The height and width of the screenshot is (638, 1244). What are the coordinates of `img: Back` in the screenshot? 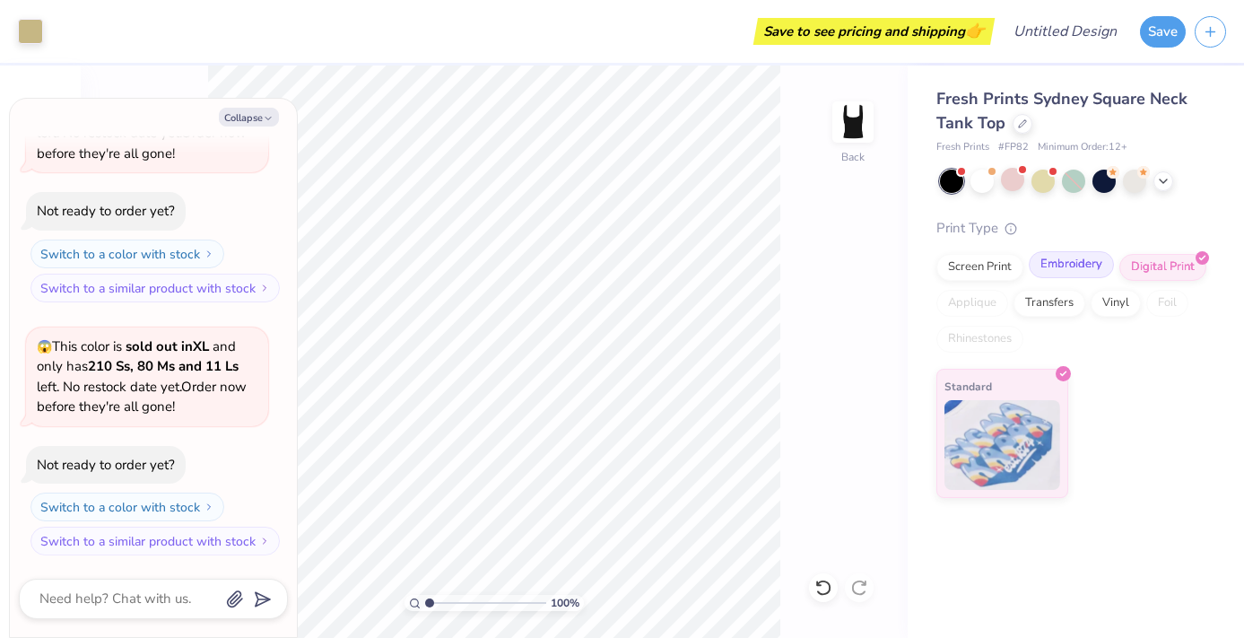 It's located at (853, 122).